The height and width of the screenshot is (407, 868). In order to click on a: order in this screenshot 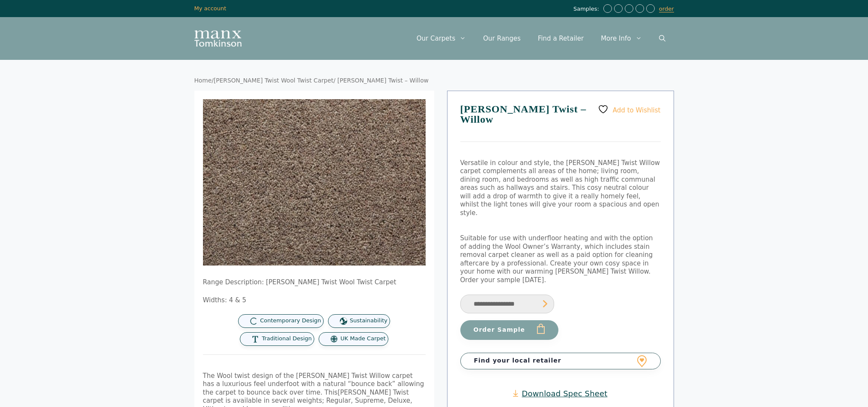, I will do `click(666, 9)`.